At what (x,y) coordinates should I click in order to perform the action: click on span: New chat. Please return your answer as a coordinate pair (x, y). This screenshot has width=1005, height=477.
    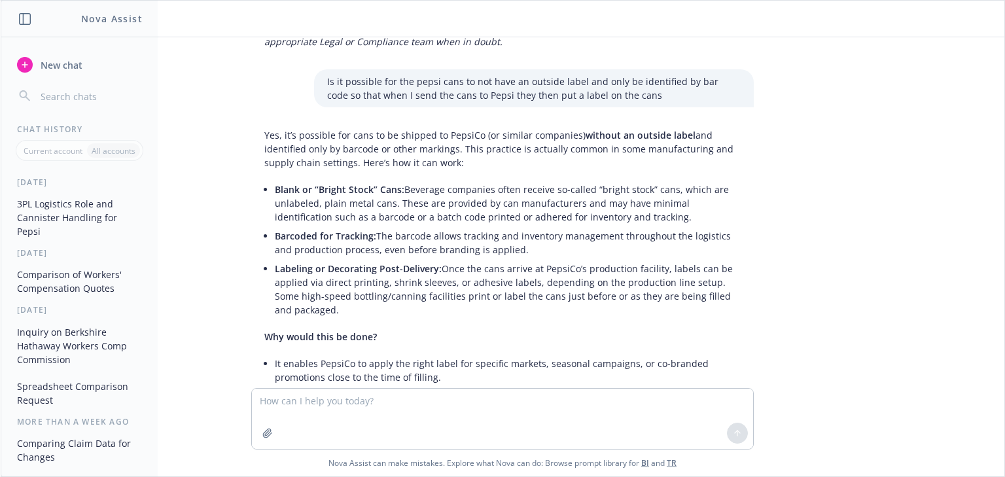
    Looking at the image, I should click on (60, 65).